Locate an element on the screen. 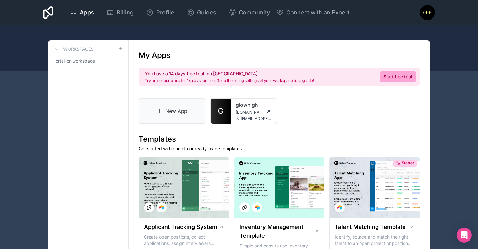  p: Identify, source and match the right talent to an open project or position with our Talent Matchi... is located at coordinates (375, 240).